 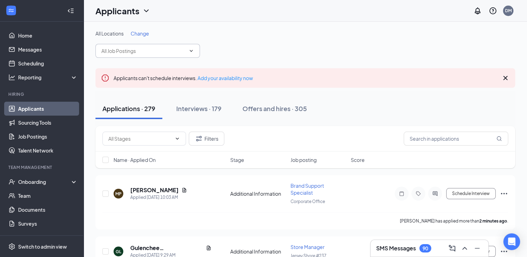 I want to click on div: DM, so click(x=508, y=10).